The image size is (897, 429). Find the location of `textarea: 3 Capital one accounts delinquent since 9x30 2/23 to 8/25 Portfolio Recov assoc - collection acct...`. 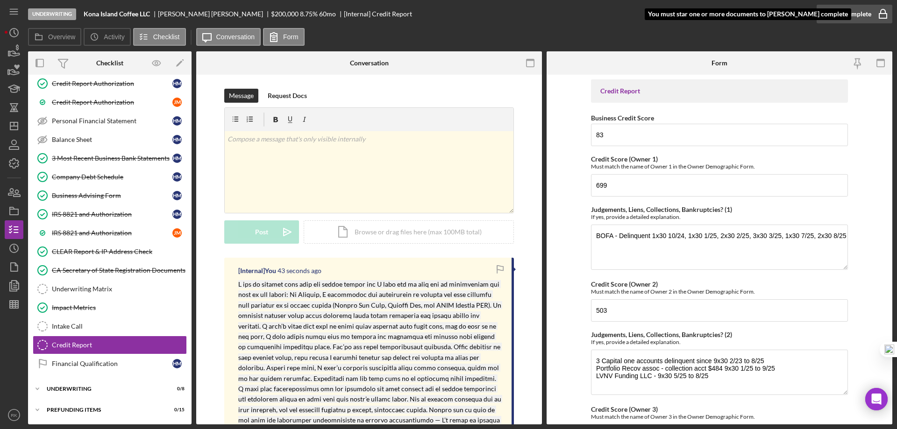

textarea: 3 Capital one accounts delinquent since 9x30 2/23 to 8/25 Portfolio Recov assoc - collection acct... is located at coordinates (719, 372).